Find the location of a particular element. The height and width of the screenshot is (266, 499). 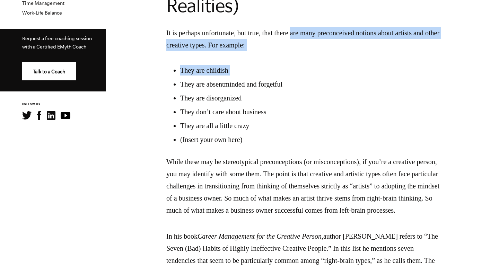

img: Twitter is located at coordinates (27, 115).